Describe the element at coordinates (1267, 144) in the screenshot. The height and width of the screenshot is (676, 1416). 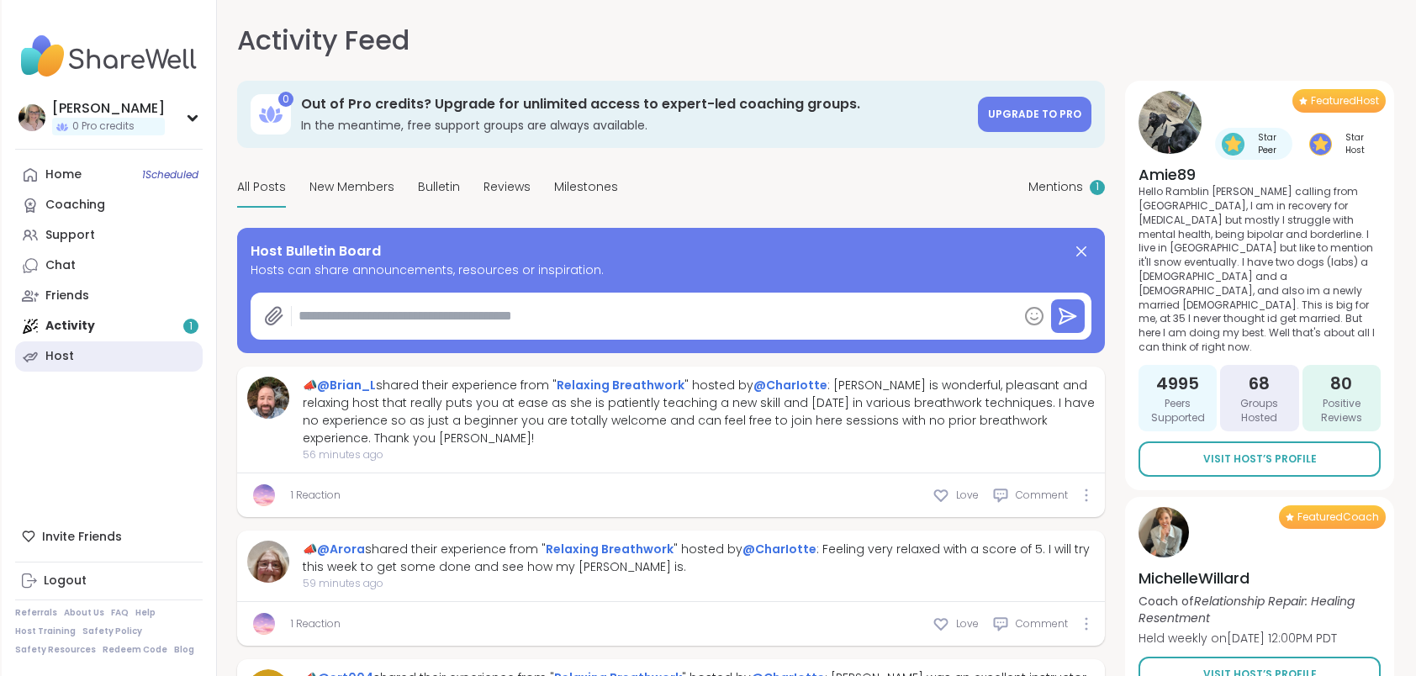
I see `span: Star Peer` at that location.